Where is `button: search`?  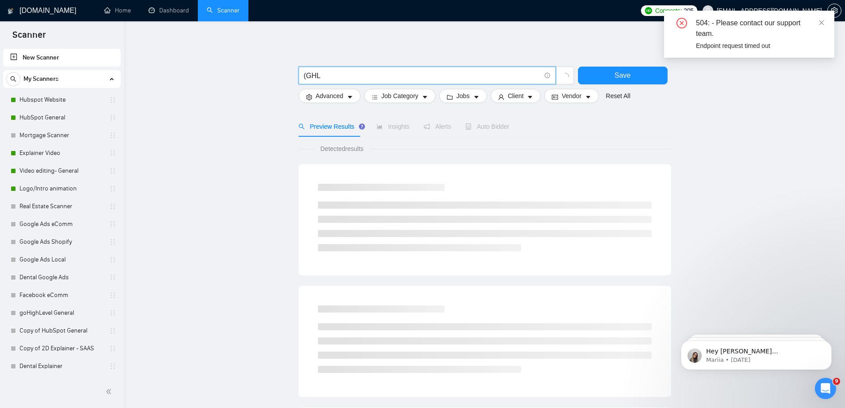 button: search is located at coordinates (13, 79).